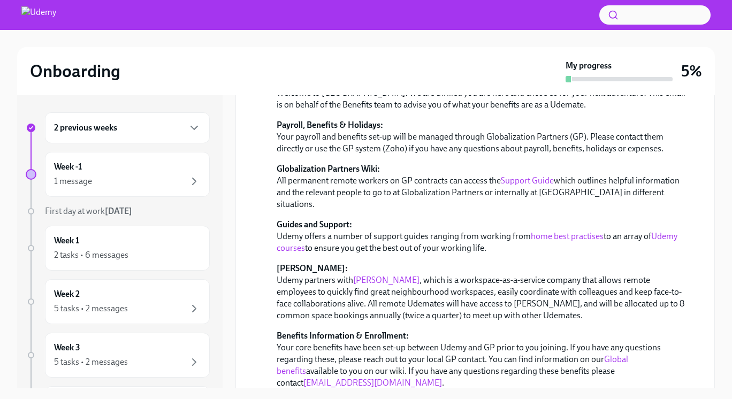  What do you see at coordinates (91, 255) in the screenshot?
I see `div: 2 tasks • 6 messages` at bounding box center [91, 255].